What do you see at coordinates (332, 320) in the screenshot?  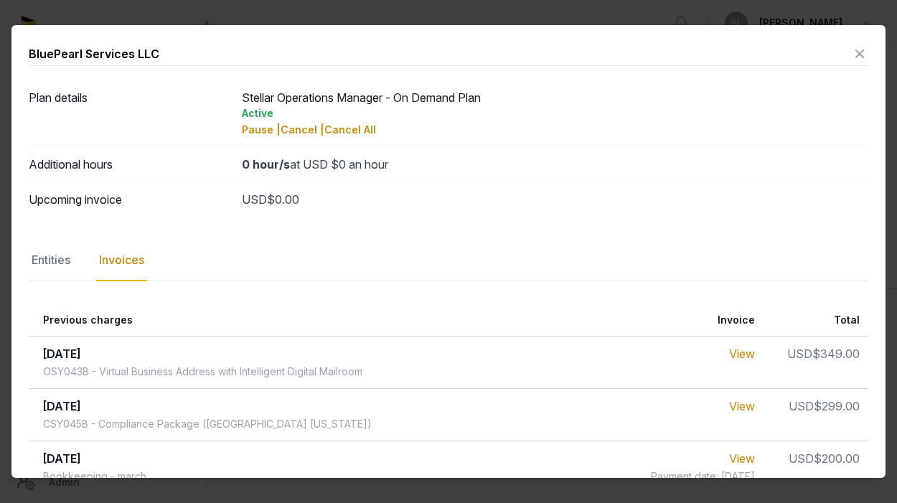 I see `th: Previous charges` at bounding box center [332, 320].